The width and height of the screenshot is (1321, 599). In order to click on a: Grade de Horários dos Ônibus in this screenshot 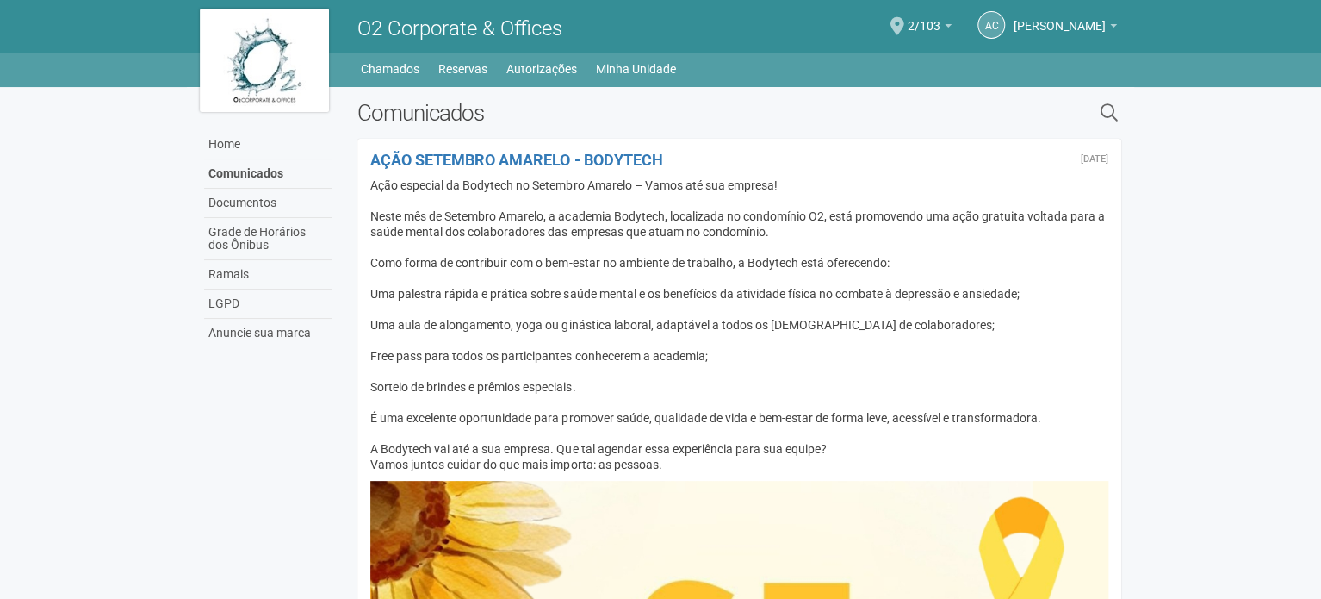, I will do `click(268, 239)`.